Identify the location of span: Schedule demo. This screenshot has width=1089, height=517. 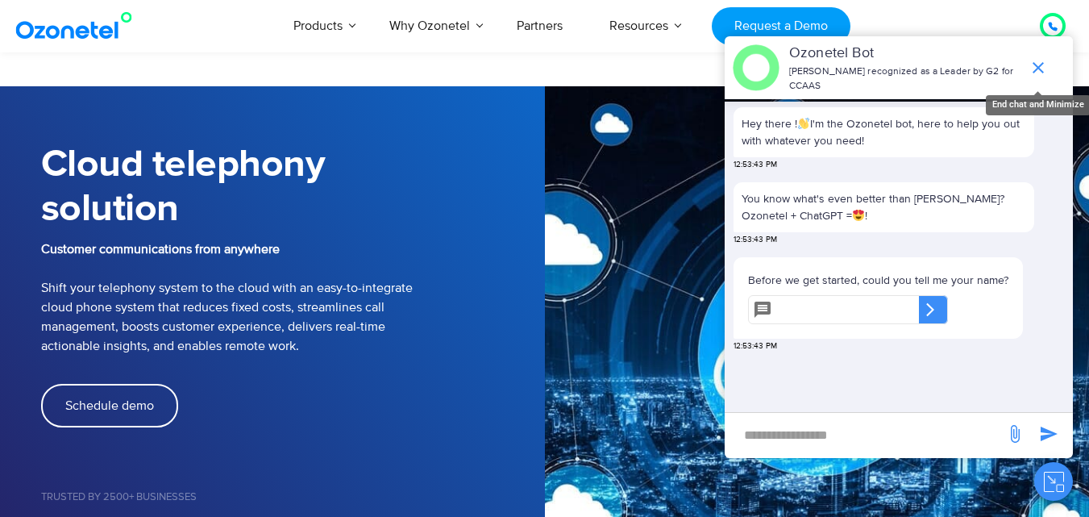
(110, 405).